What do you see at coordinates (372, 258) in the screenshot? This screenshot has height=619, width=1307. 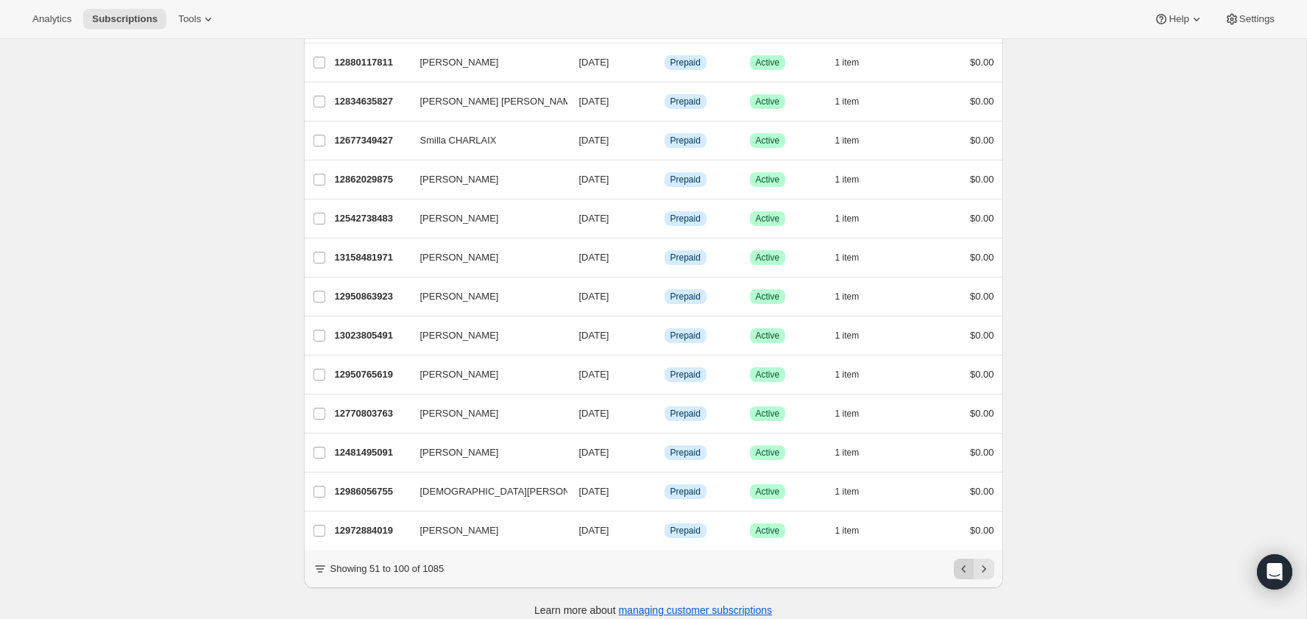 I see `p: 13158481971` at bounding box center [372, 258].